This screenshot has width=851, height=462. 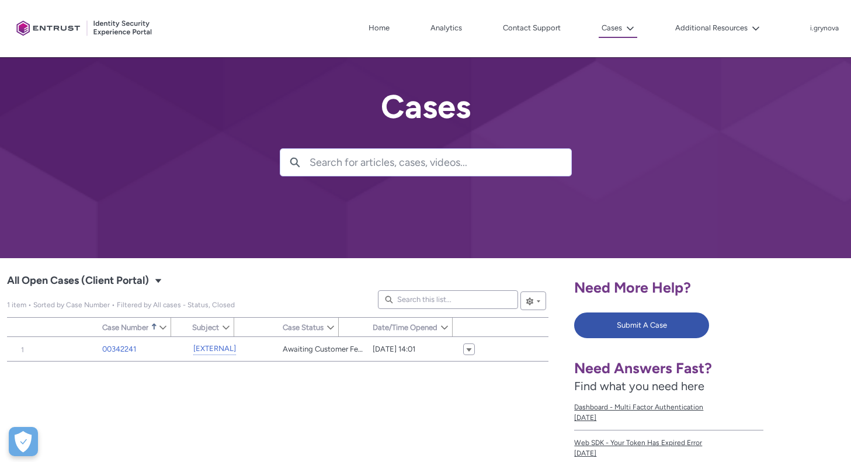 What do you see at coordinates (23, 441) in the screenshot?
I see `div: Cookie Preferences` at bounding box center [23, 441].